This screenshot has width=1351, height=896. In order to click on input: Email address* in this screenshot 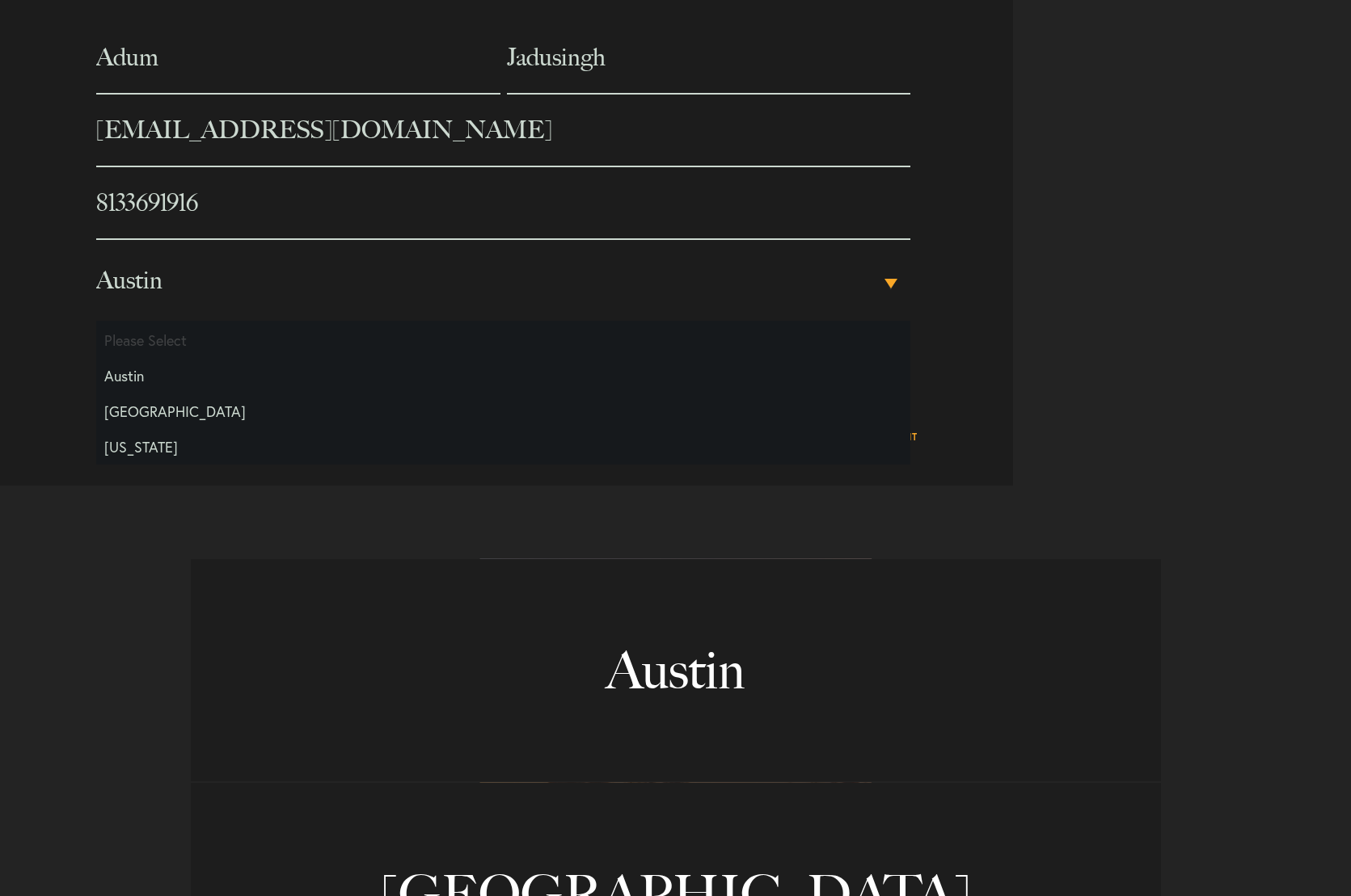, I will do `click(503, 131)`.